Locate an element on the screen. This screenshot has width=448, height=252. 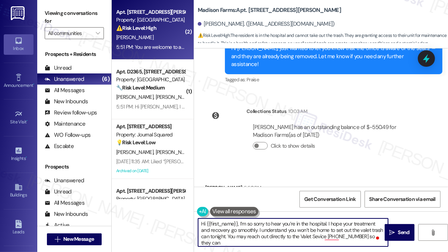
span: Send is located at coordinates (404, 232).